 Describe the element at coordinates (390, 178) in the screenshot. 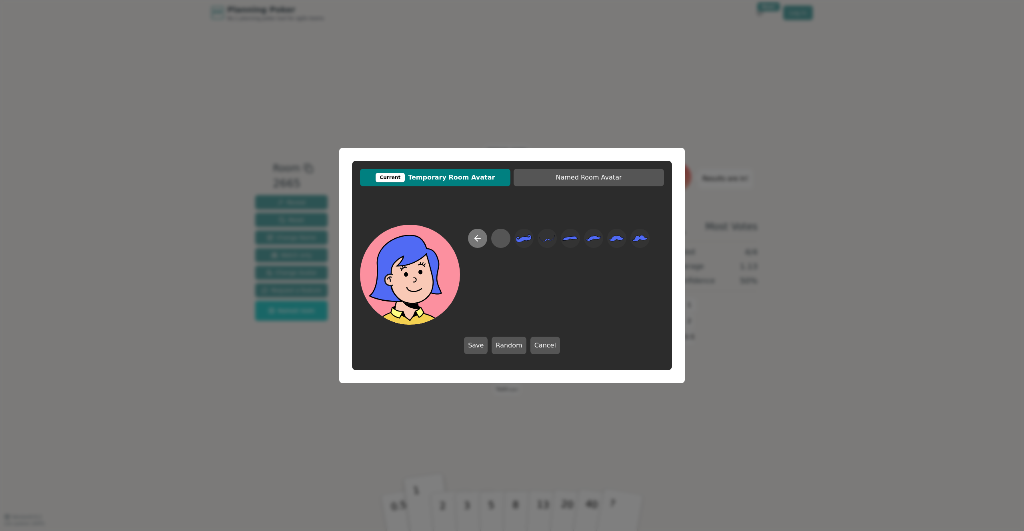

I see `div: Current` at that location.